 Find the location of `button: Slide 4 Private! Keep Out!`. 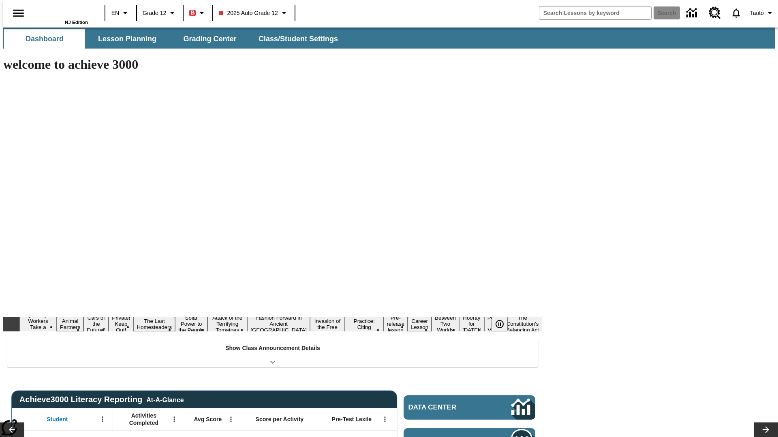

button: Slide 4 Private! Keep Out! is located at coordinates (121, 324).